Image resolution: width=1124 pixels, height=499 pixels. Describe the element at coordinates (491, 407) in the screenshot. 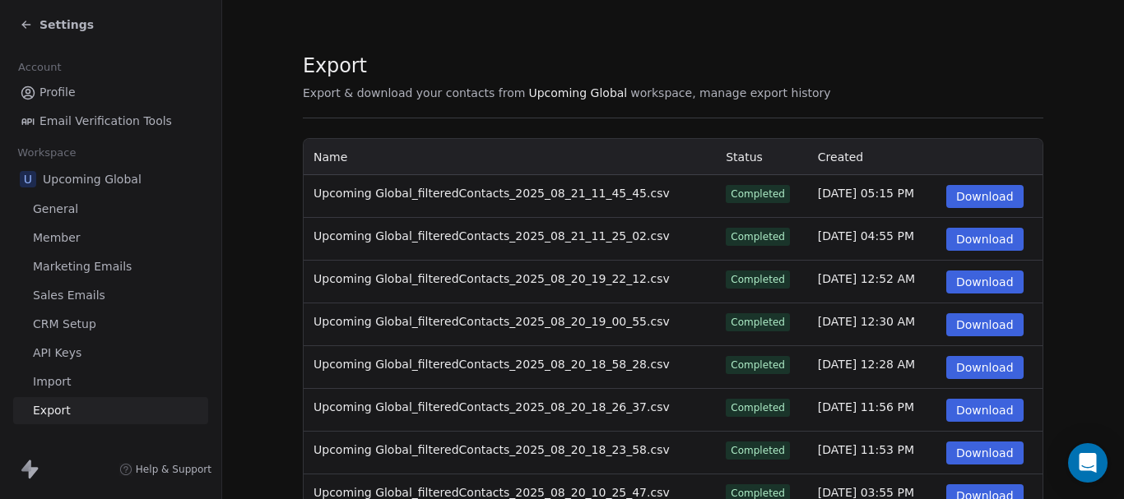

I see `span: Upcoming Global_filteredContacts_2025_08_20_18_26_37.csv` at that location.